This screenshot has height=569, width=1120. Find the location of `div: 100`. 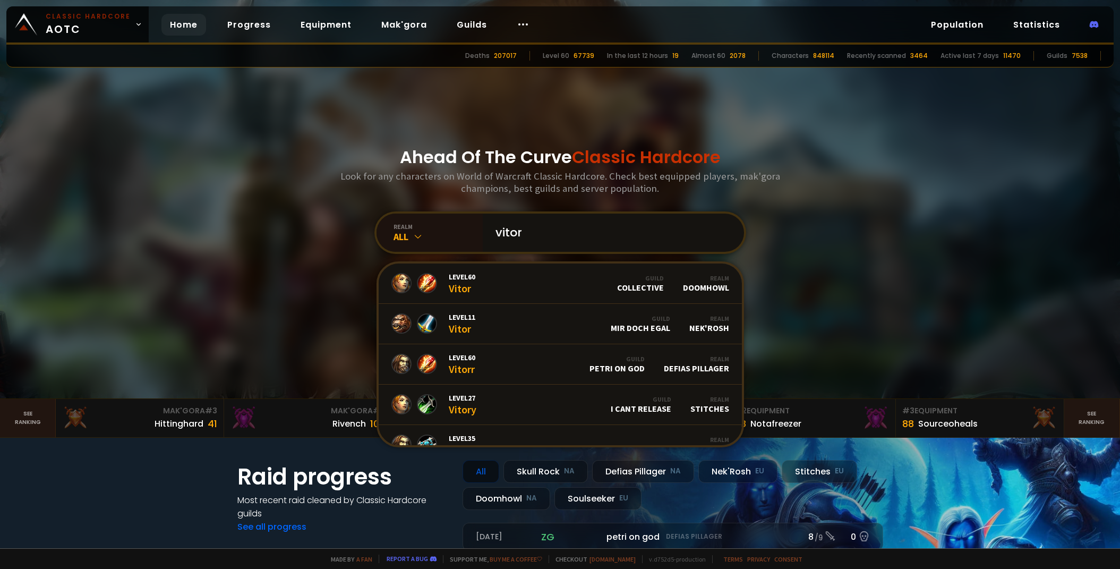

div: 100 is located at coordinates (378, 423).